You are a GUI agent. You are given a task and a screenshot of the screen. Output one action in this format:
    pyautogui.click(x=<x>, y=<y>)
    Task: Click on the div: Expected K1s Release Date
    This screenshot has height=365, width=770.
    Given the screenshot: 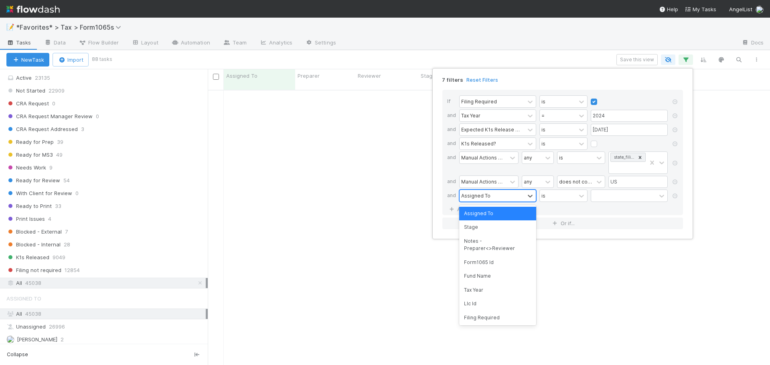 What is the action you would take?
    pyautogui.click(x=492, y=129)
    